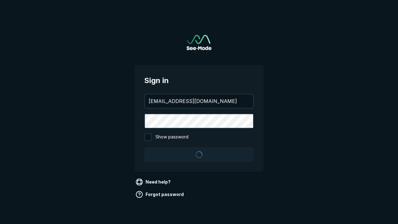  I want to click on span: Show password, so click(172, 137).